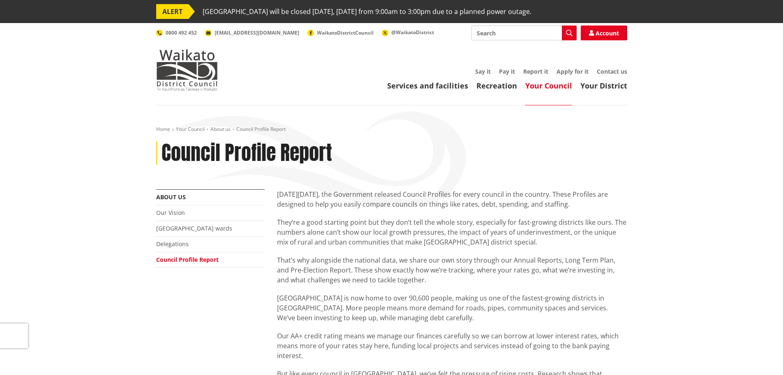 Image resolution: width=783 pixels, height=375 pixels. Describe the element at coordinates (524, 33) in the screenshot. I see `input: Search input` at that location.